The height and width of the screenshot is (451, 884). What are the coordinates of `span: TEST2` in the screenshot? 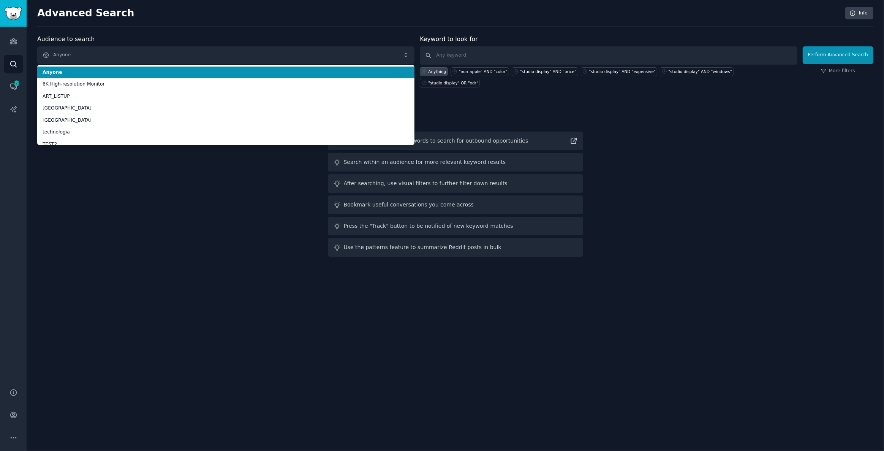 It's located at (226, 144).